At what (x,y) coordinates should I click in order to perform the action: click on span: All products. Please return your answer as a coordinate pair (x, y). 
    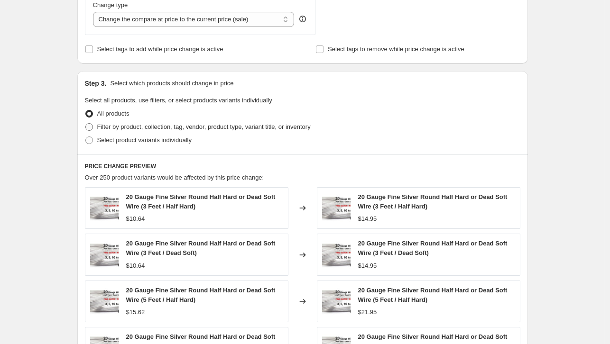
    Looking at the image, I should click on (113, 113).